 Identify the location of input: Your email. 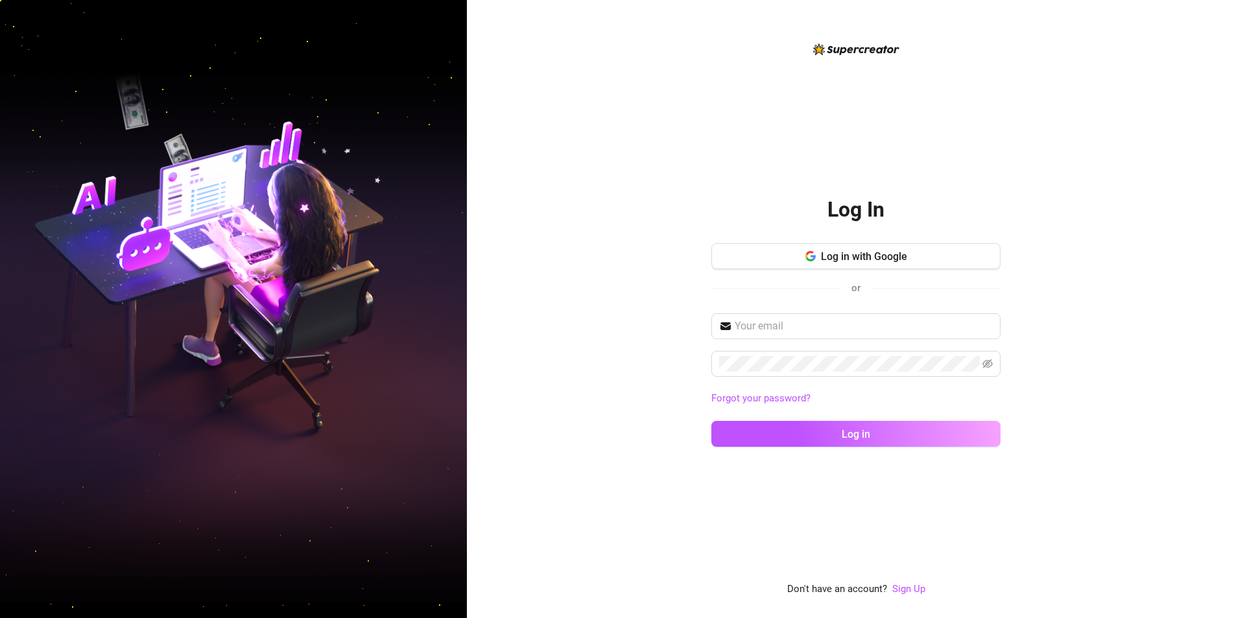
(864, 326).